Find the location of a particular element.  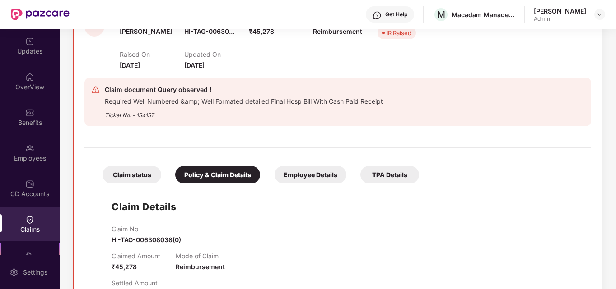

div: Get Help is located at coordinates (396, 14).